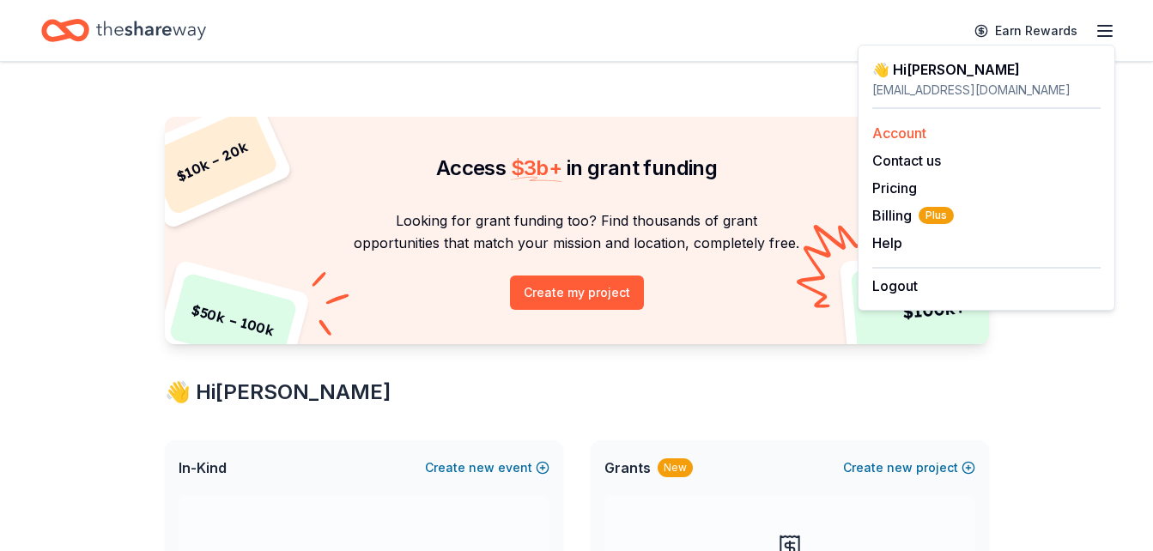 This screenshot has height=551, width=1153. What do you see at coordinates (895, 286) in the screenshot?
I see `button: Logout` at bounding box center [895, 286].